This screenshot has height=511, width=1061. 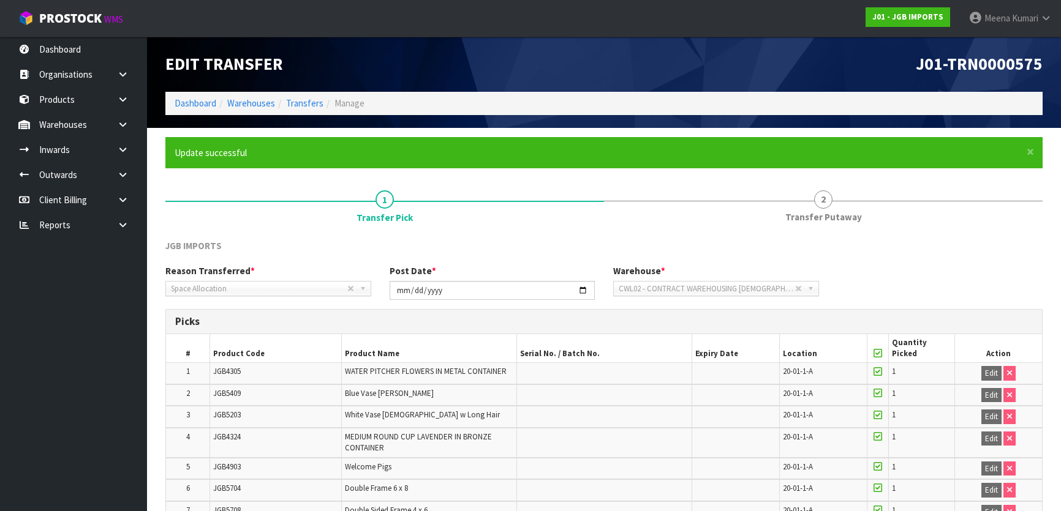 What do you see at coordinates (998, 349) in the screenshot?
I see `th: Action` at bounding box center [998, 349].